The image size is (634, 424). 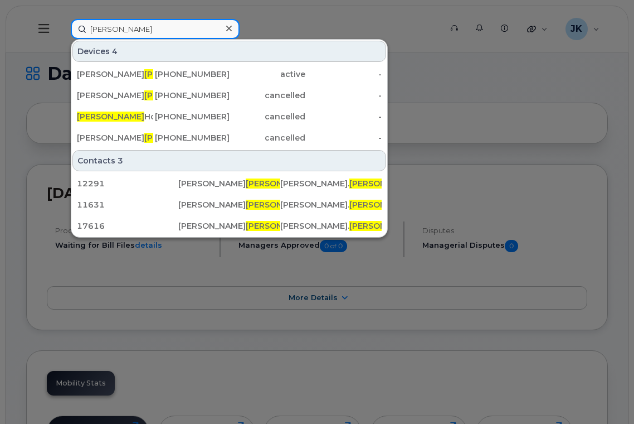 What do you see at coordinates (115, 117) in the screenshot?
I see `div: House Field Trip` at bounding box center [115, 117].